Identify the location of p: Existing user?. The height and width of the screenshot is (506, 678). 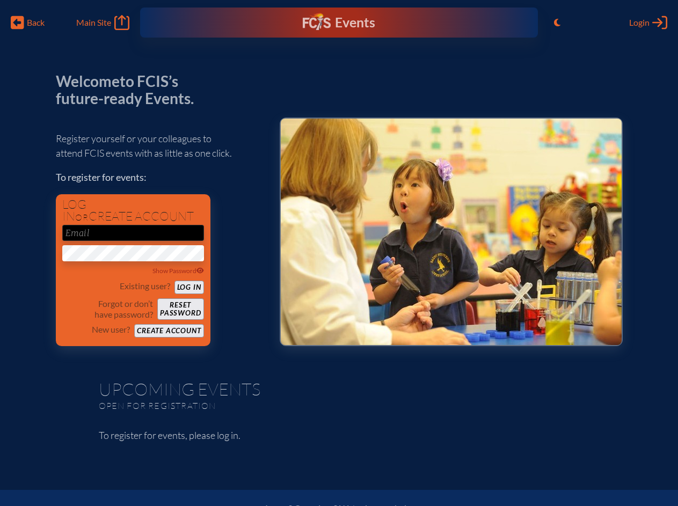
(145, 286).